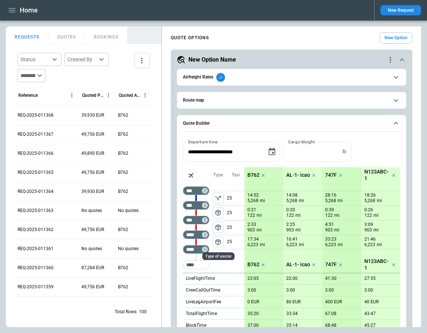  Describe the element at coordinates (253, 278) in the screenshot. I see `p: 23:05` at that location.